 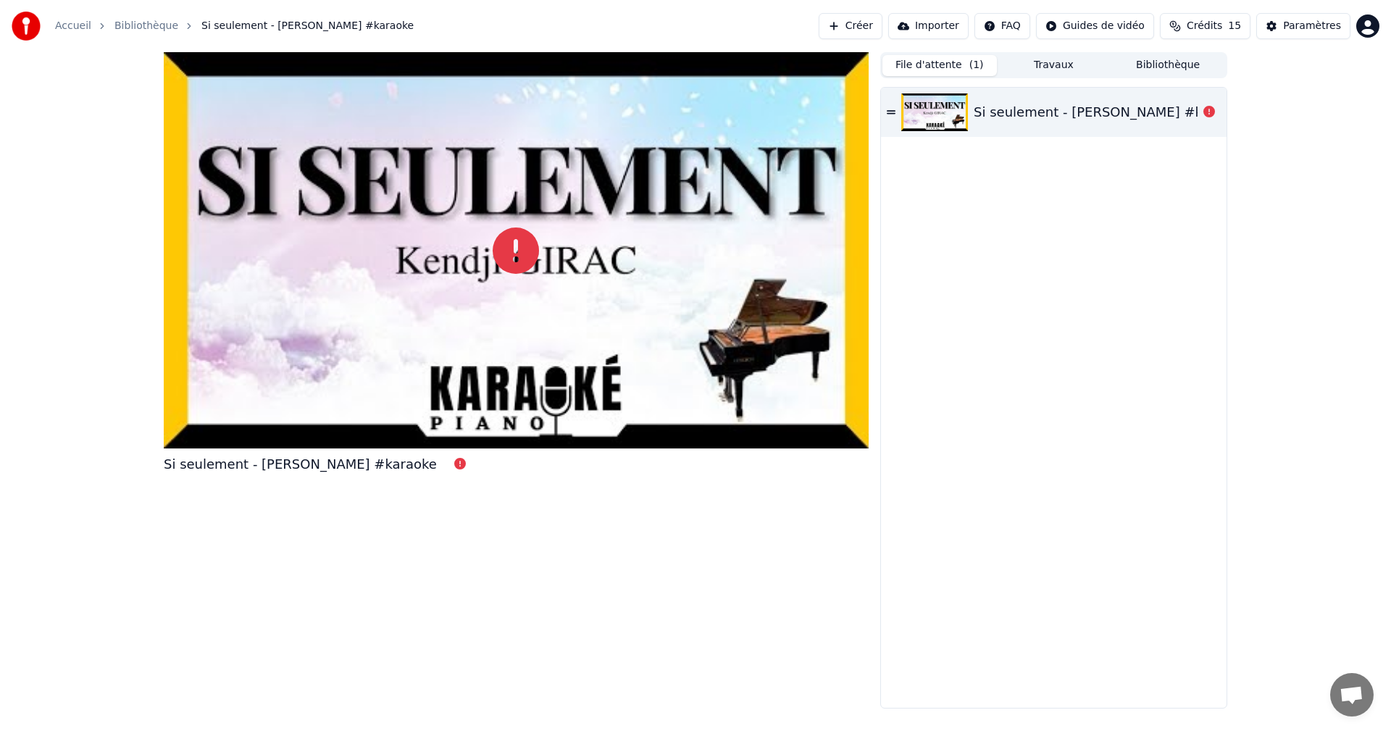 What do you see at coordinates (1168, 65) in the screenshot?
I see `button: Bibliothèque` at bounding box center [1168, 65].